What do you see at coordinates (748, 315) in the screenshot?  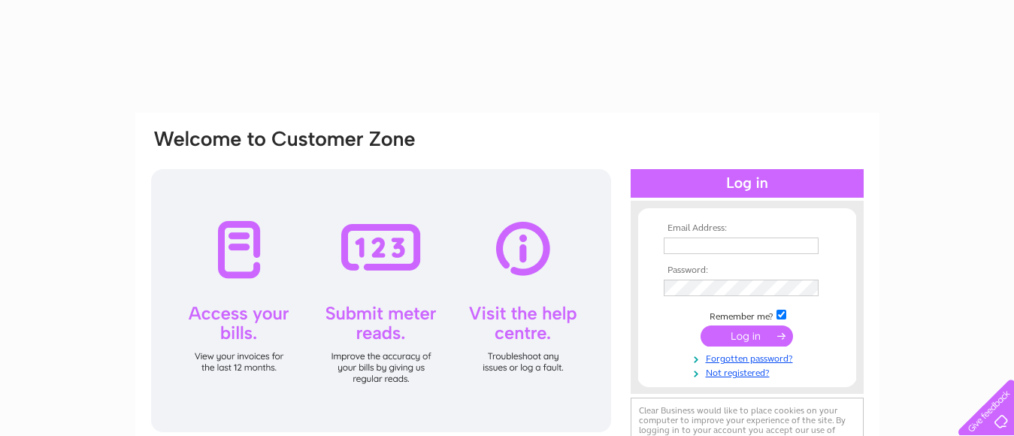 I see `td: Remember me?` at bounding box center [748, 315].